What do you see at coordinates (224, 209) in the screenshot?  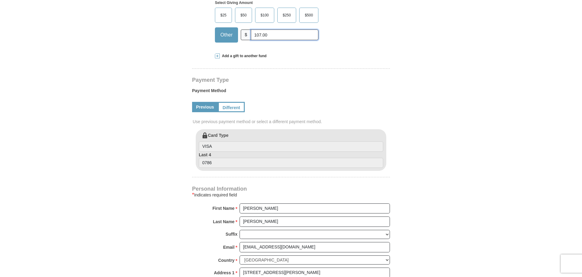 I see `strong: First Name` at bounding box center [224, 209].